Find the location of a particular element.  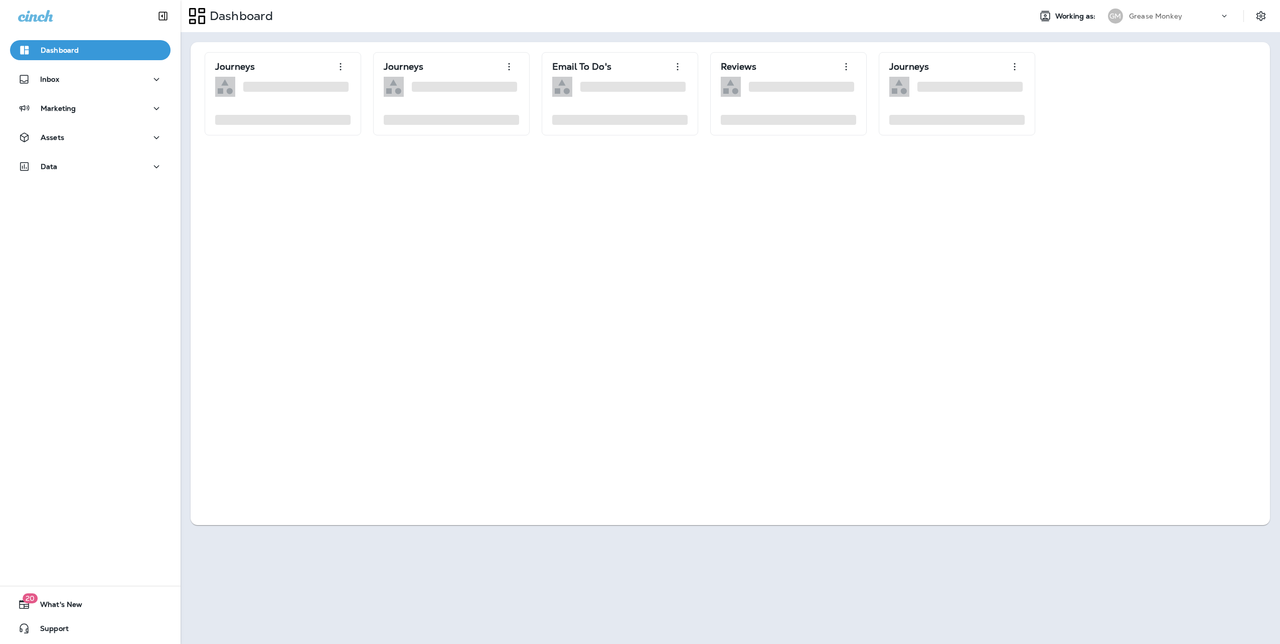

span: Support is located at coordinates (49, 631).